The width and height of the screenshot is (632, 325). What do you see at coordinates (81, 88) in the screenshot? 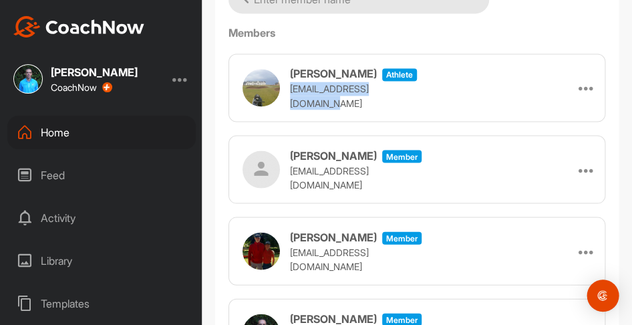
I see `div: CoachNow` at bounding box center [81, 88].